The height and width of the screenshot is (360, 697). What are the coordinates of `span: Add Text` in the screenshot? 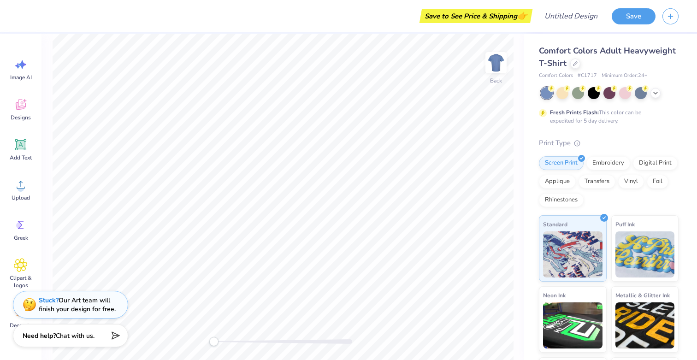 It's located at (21, 158).